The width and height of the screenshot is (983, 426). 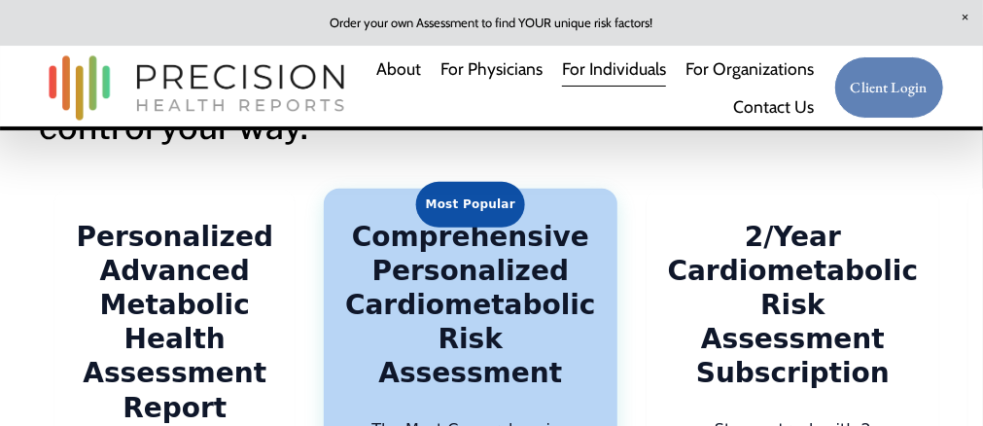 I want to click on a: Contact Us, so click(x=774, y=106).